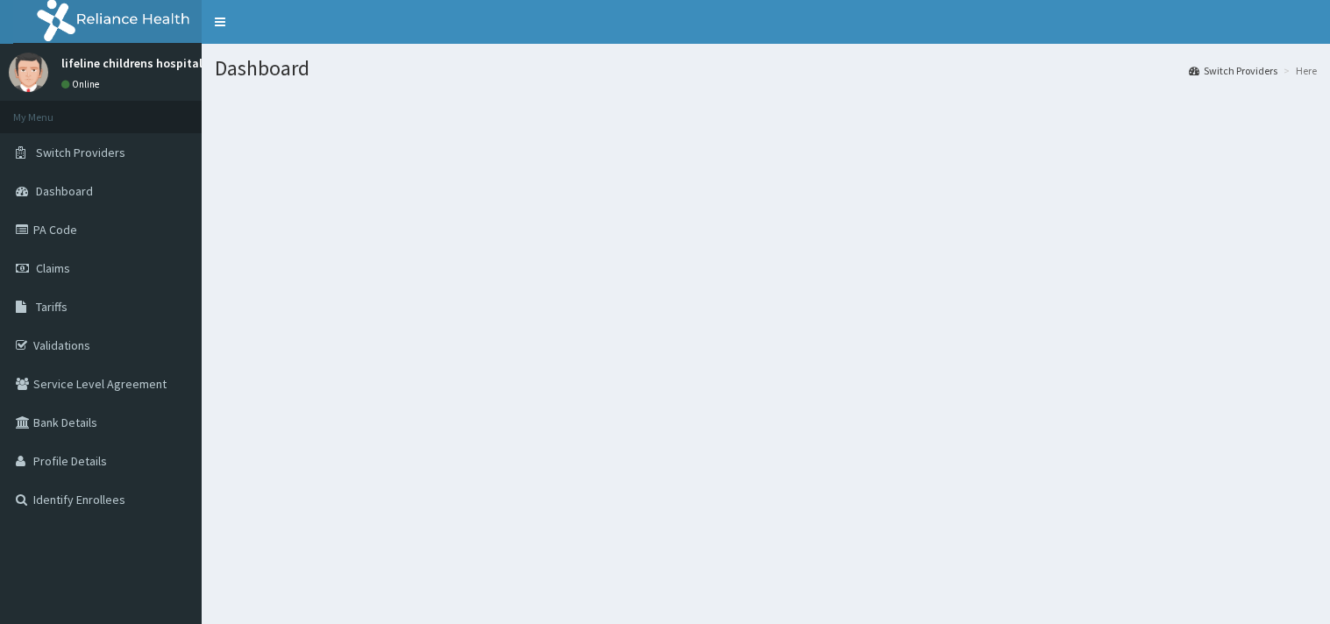  I want to click on span: Tariffs, so click(52, 307).